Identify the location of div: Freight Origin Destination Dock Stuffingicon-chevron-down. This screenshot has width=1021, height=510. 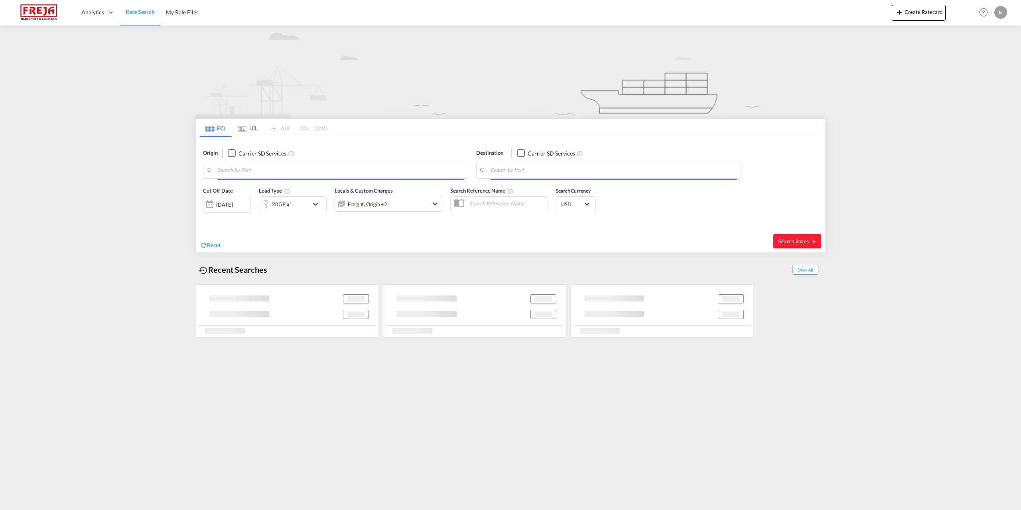
(389, 204).